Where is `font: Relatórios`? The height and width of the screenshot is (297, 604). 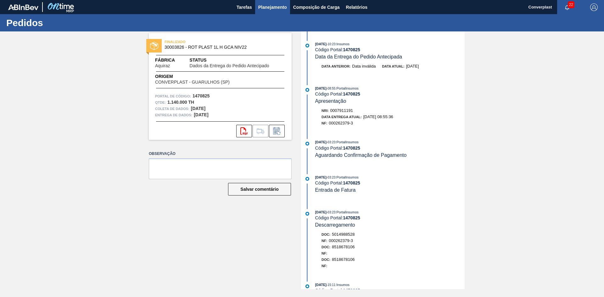
font: Relatórios is located at coordinates (357, 7).